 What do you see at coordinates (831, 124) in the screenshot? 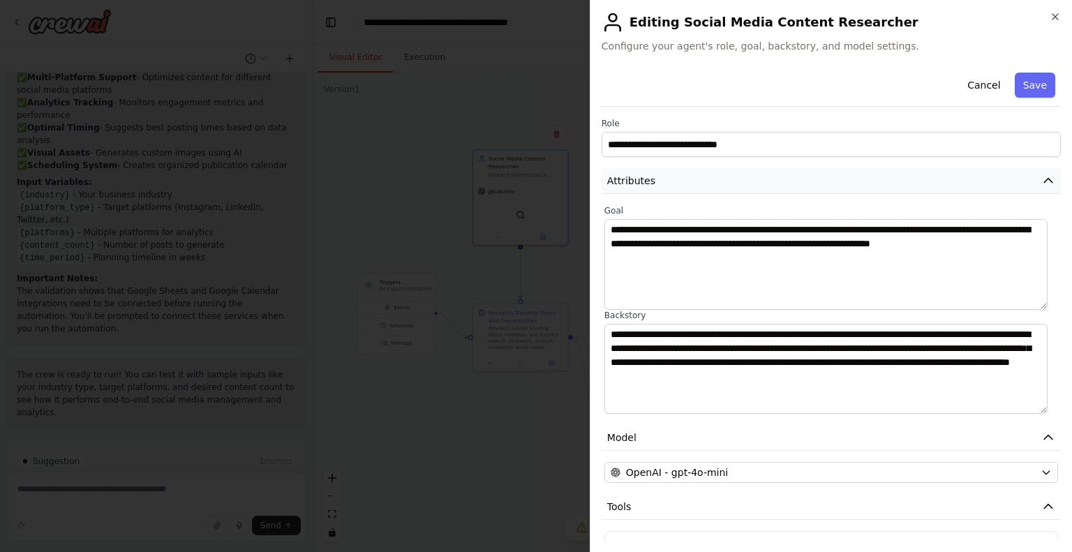
I see `label: Role` at bounding box center [831, 124].